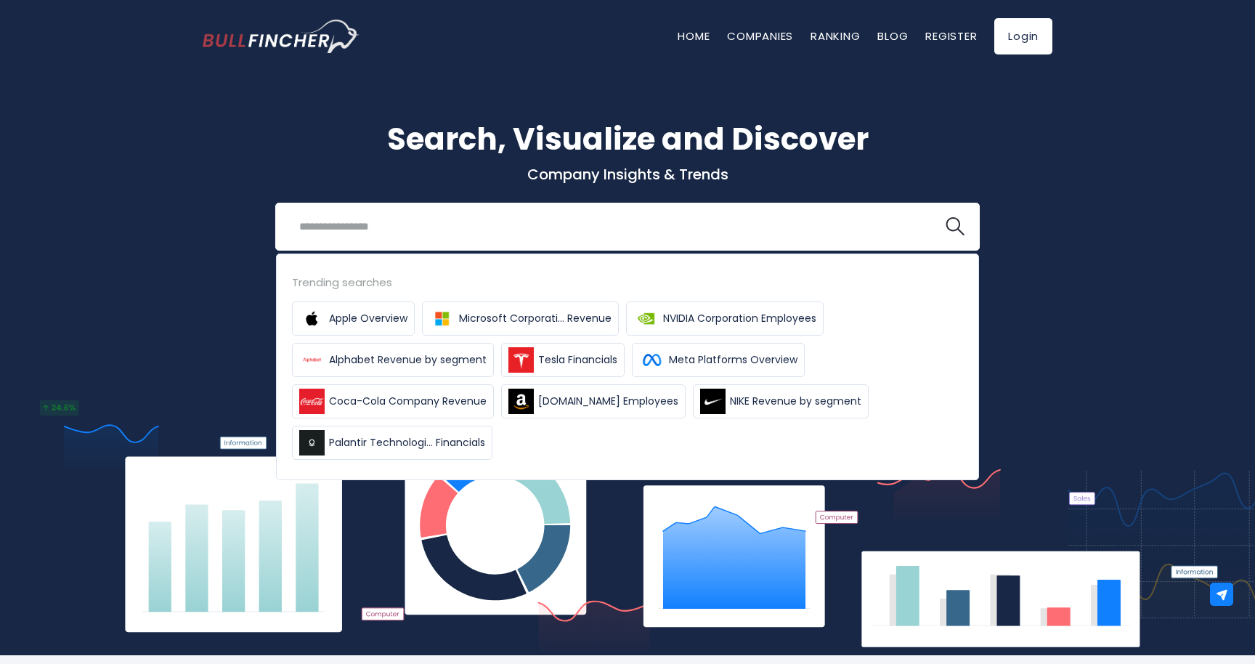 The width and height of the screenshot is (1255, 664). I want to click on p: What's trending, so click(628, 287).